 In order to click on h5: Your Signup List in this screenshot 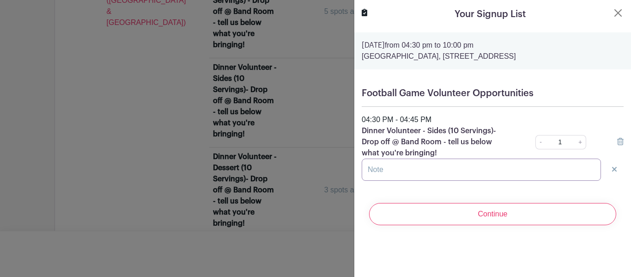, I will do `click(490, 14)`.